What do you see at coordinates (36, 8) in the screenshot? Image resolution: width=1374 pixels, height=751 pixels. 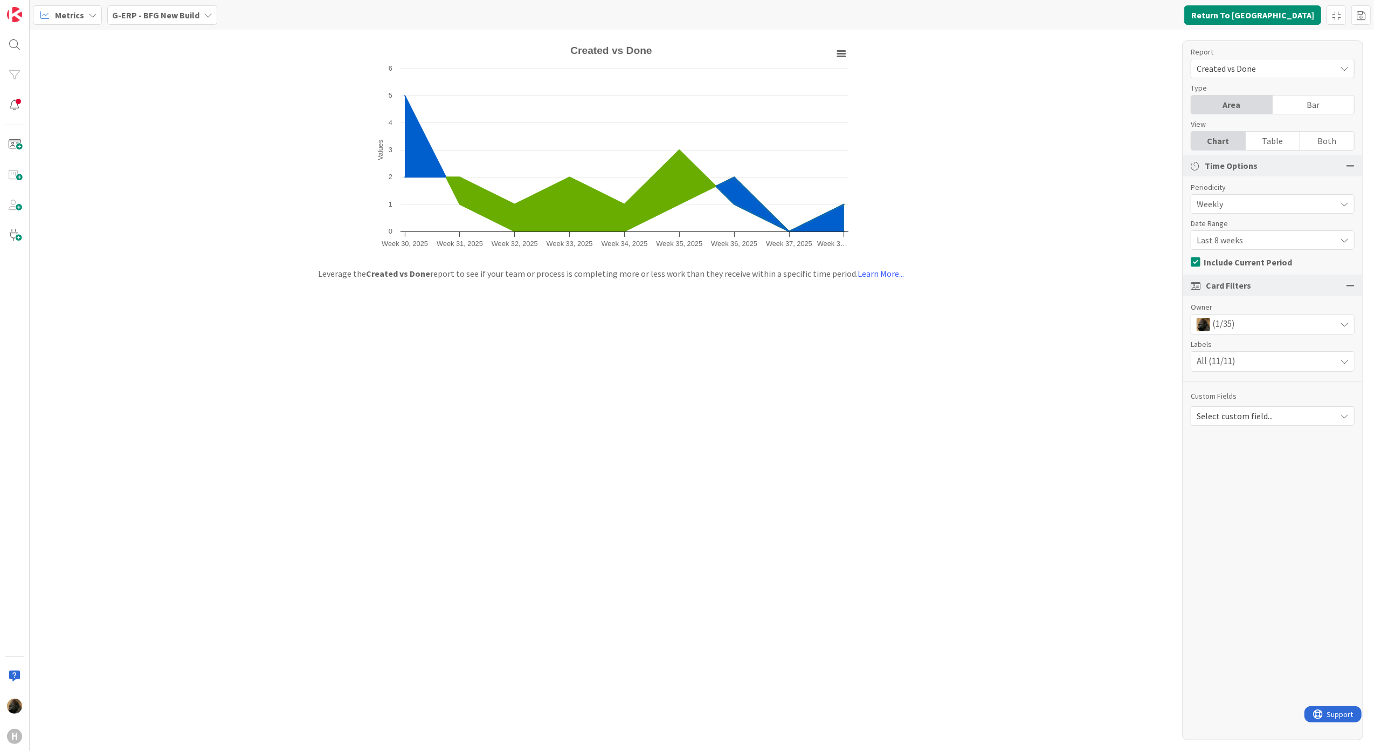 I see `span: Support` at bounding box center [36, 8].